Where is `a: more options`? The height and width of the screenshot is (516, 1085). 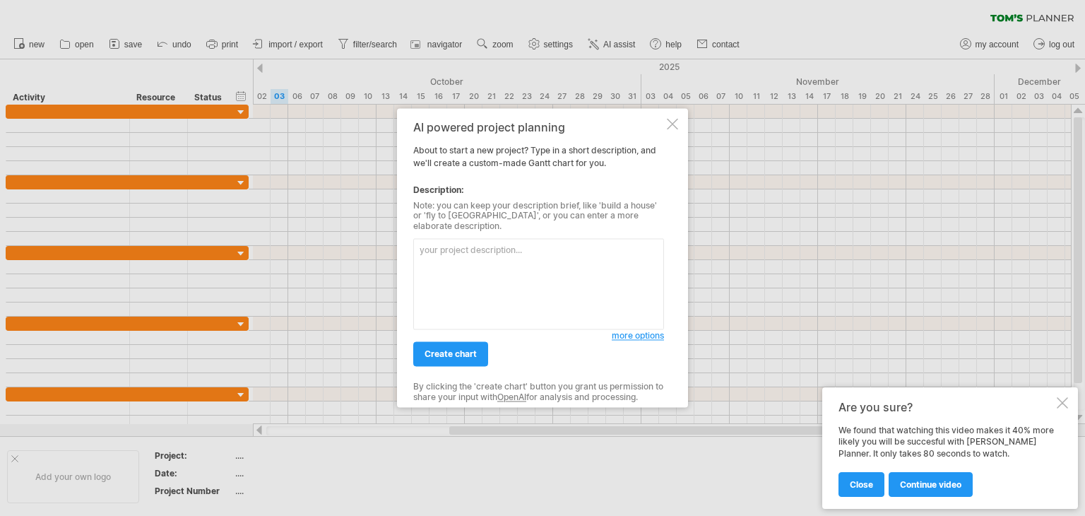
a: more options is located at coordinates (638, 336).